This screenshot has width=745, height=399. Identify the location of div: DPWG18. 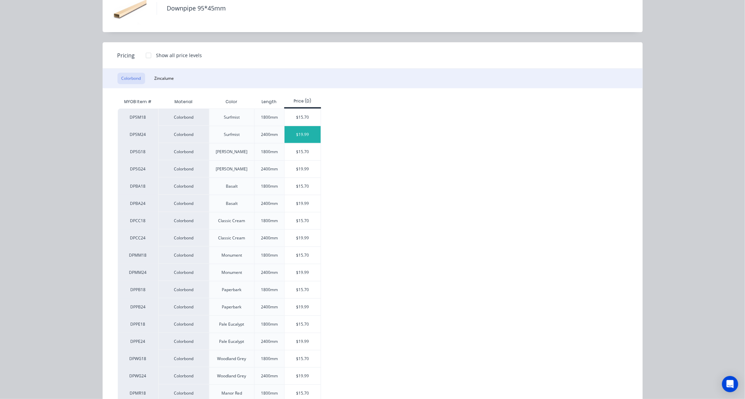
(138, 358).